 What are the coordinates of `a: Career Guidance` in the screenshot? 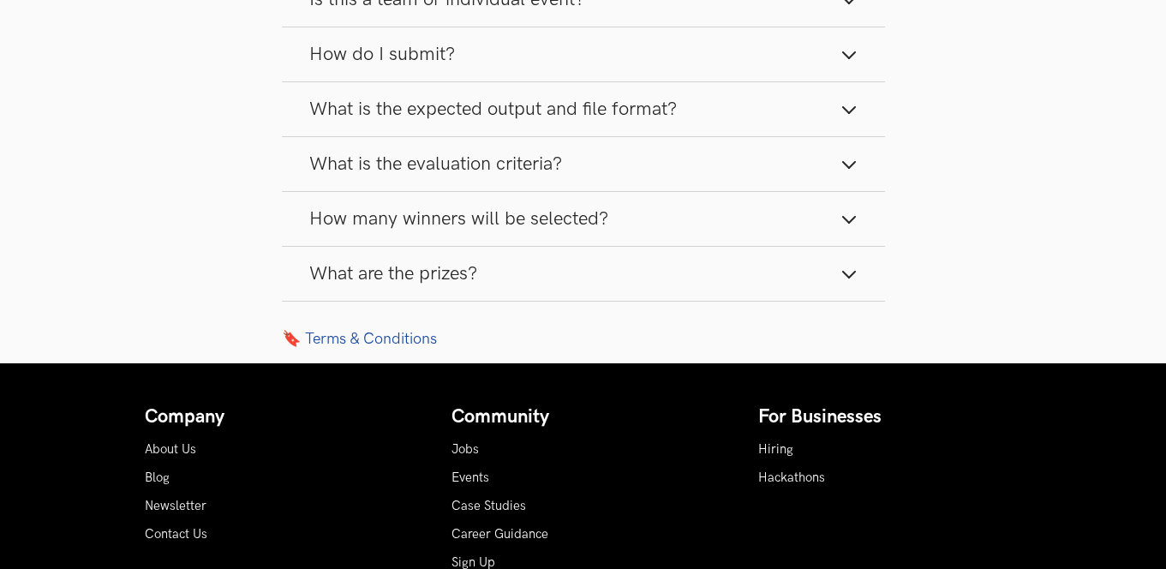 It's located at (500, 534).